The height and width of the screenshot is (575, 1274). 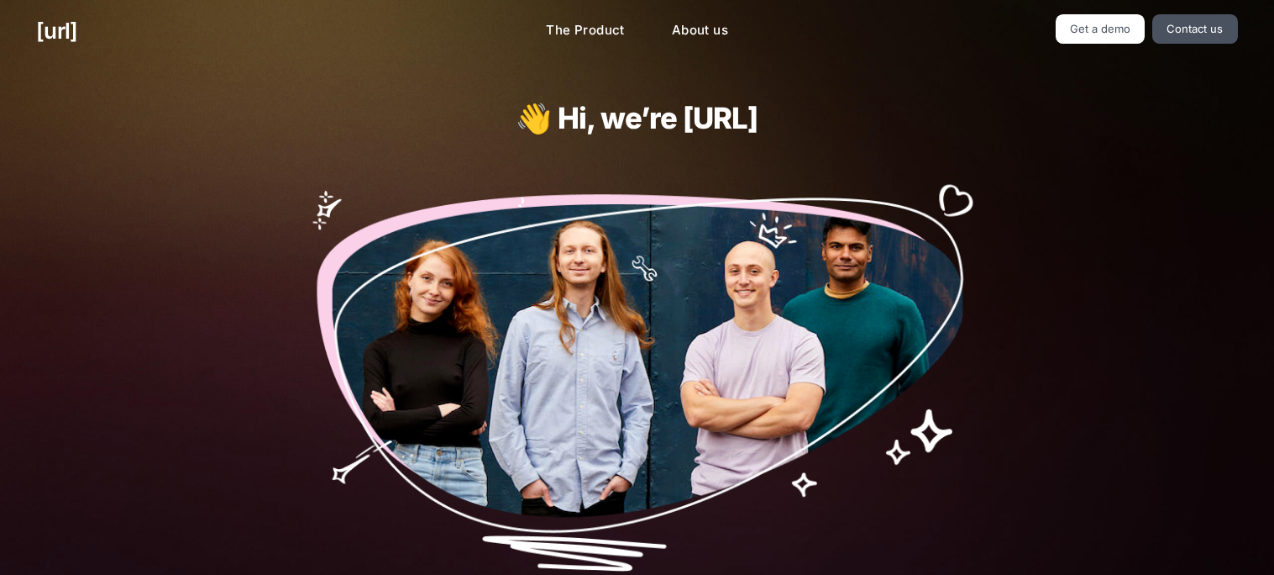 What do you see at coordinates (1100, 29) in the screenshot?
I see `a: Get a demo` at bounding box center [1100, 29].